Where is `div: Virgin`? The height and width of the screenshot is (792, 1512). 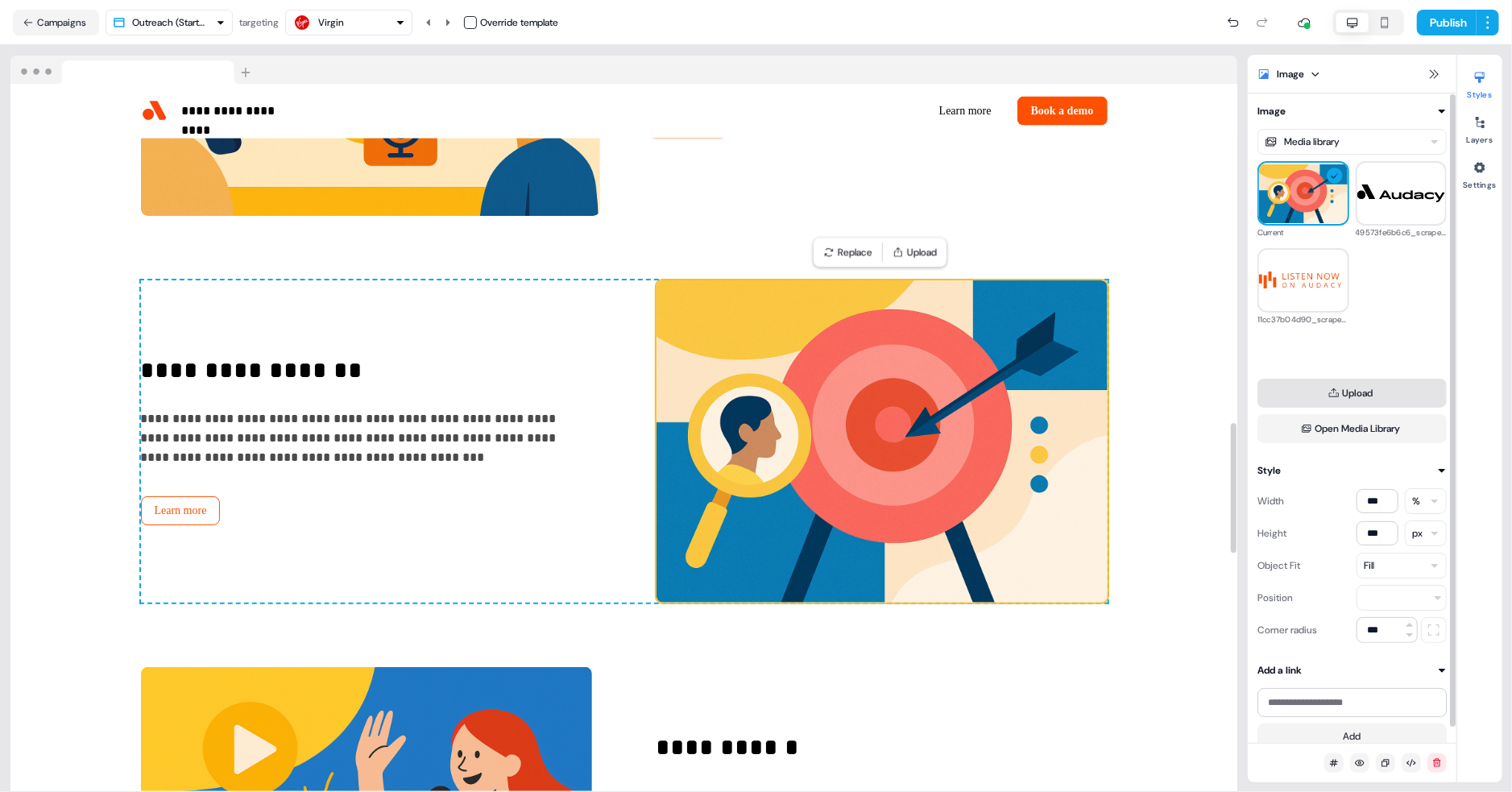 div: Virgin is located at coordinates (331, 23).